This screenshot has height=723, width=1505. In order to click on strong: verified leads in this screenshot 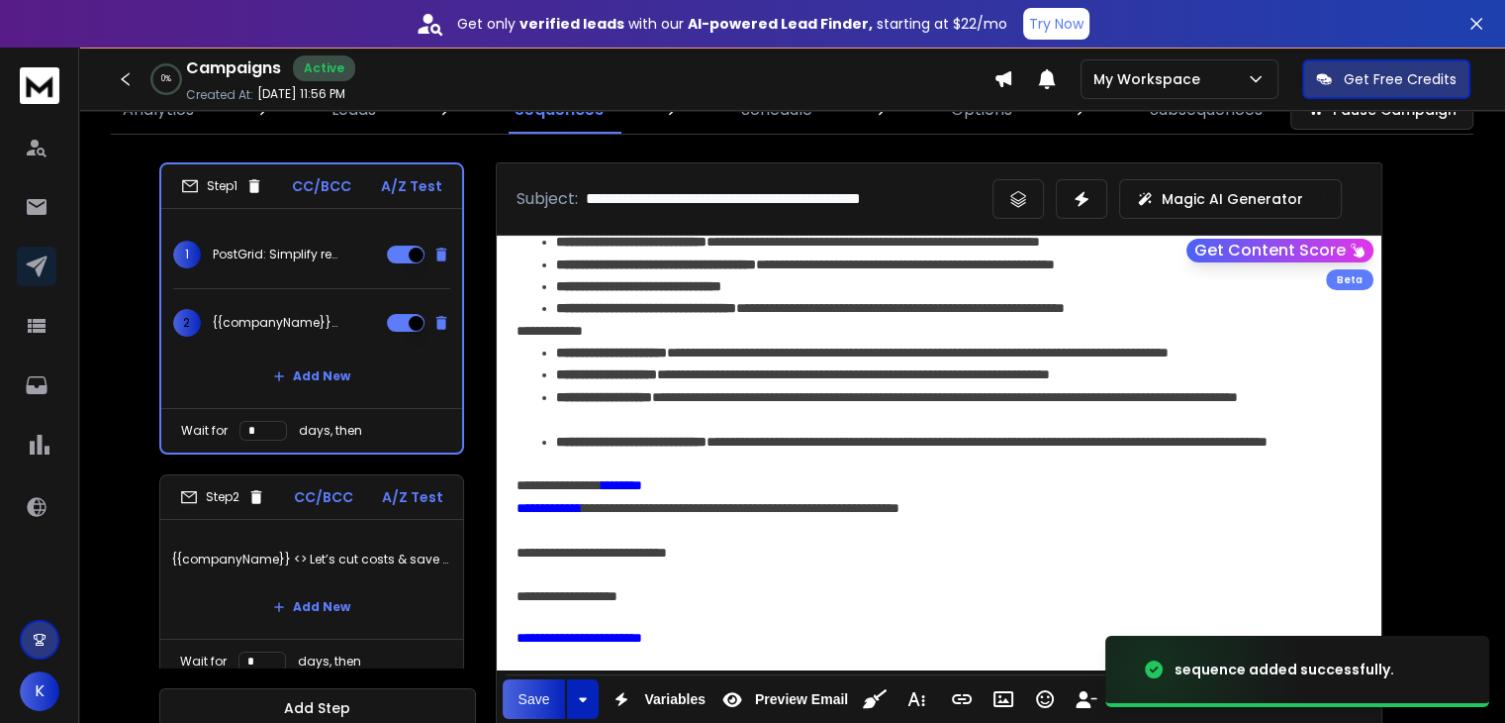, I will do `click(572, 24)`.